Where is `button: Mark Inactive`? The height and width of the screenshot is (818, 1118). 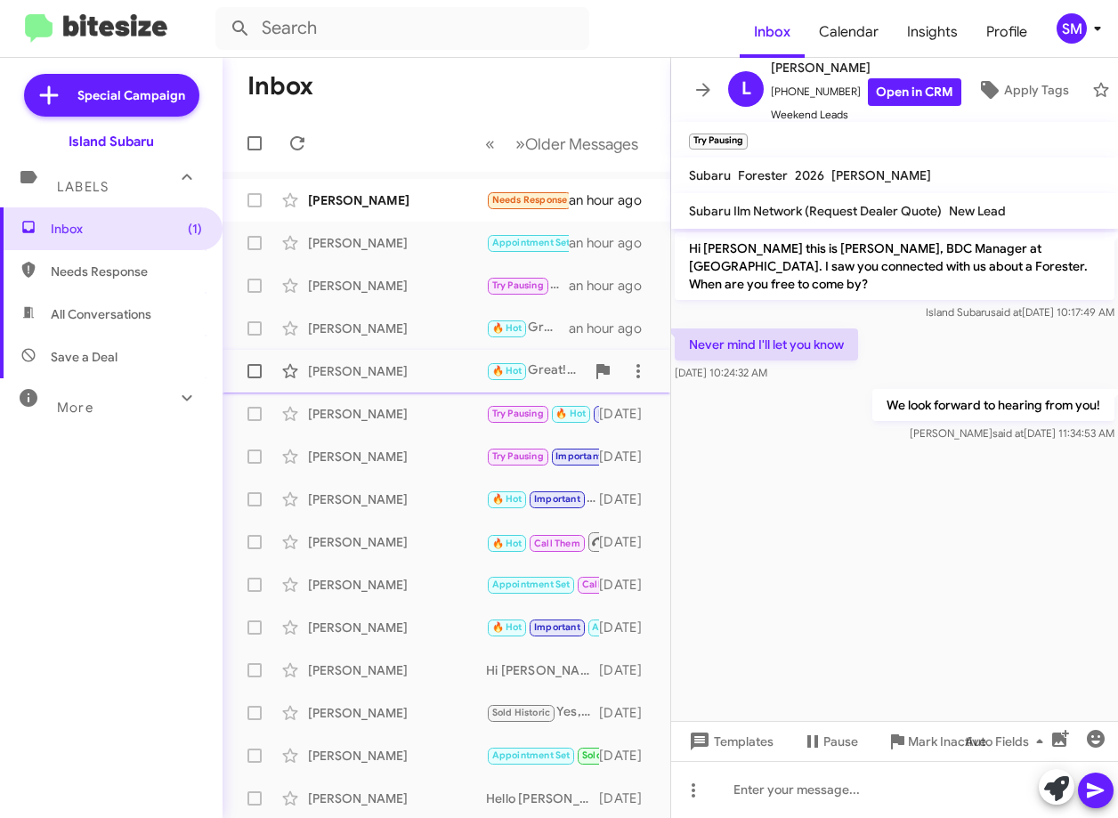
button: Mark Inactive is located at coordinates (937, 742).